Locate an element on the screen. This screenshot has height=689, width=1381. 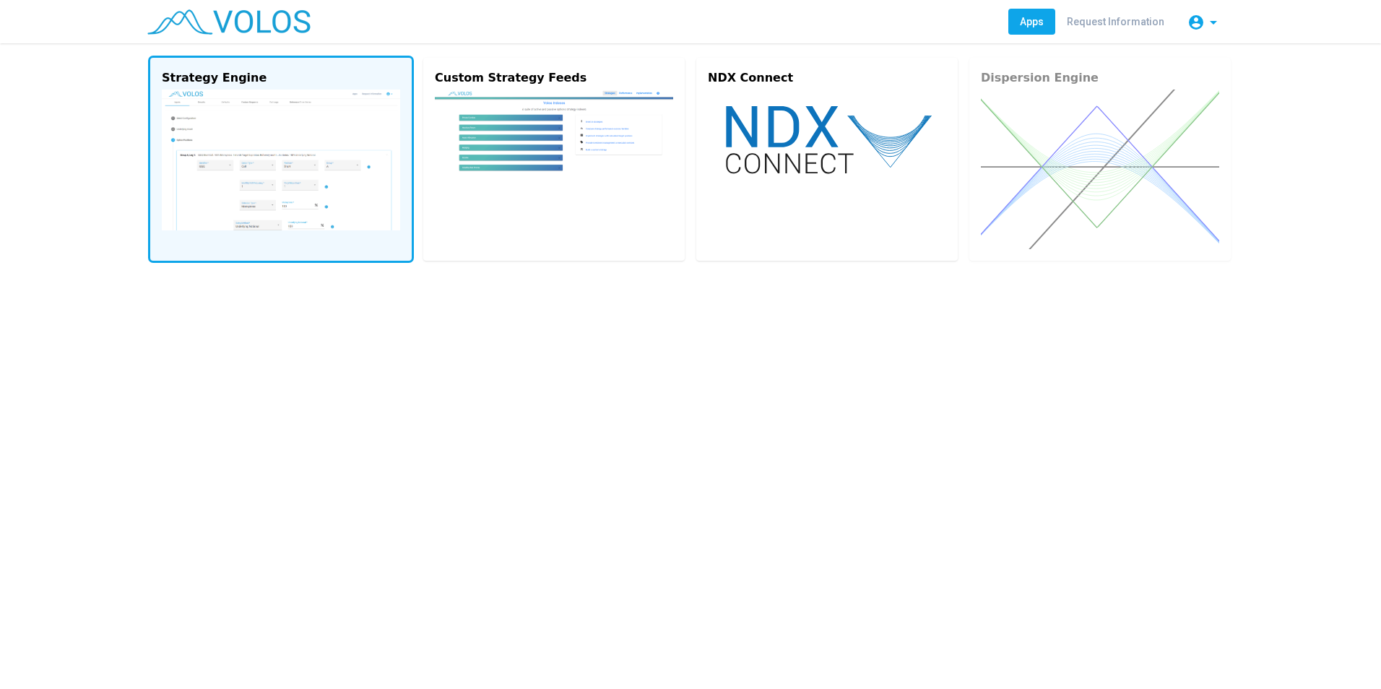
mat-icon: account_circle is located at coordinates (1196, 22).